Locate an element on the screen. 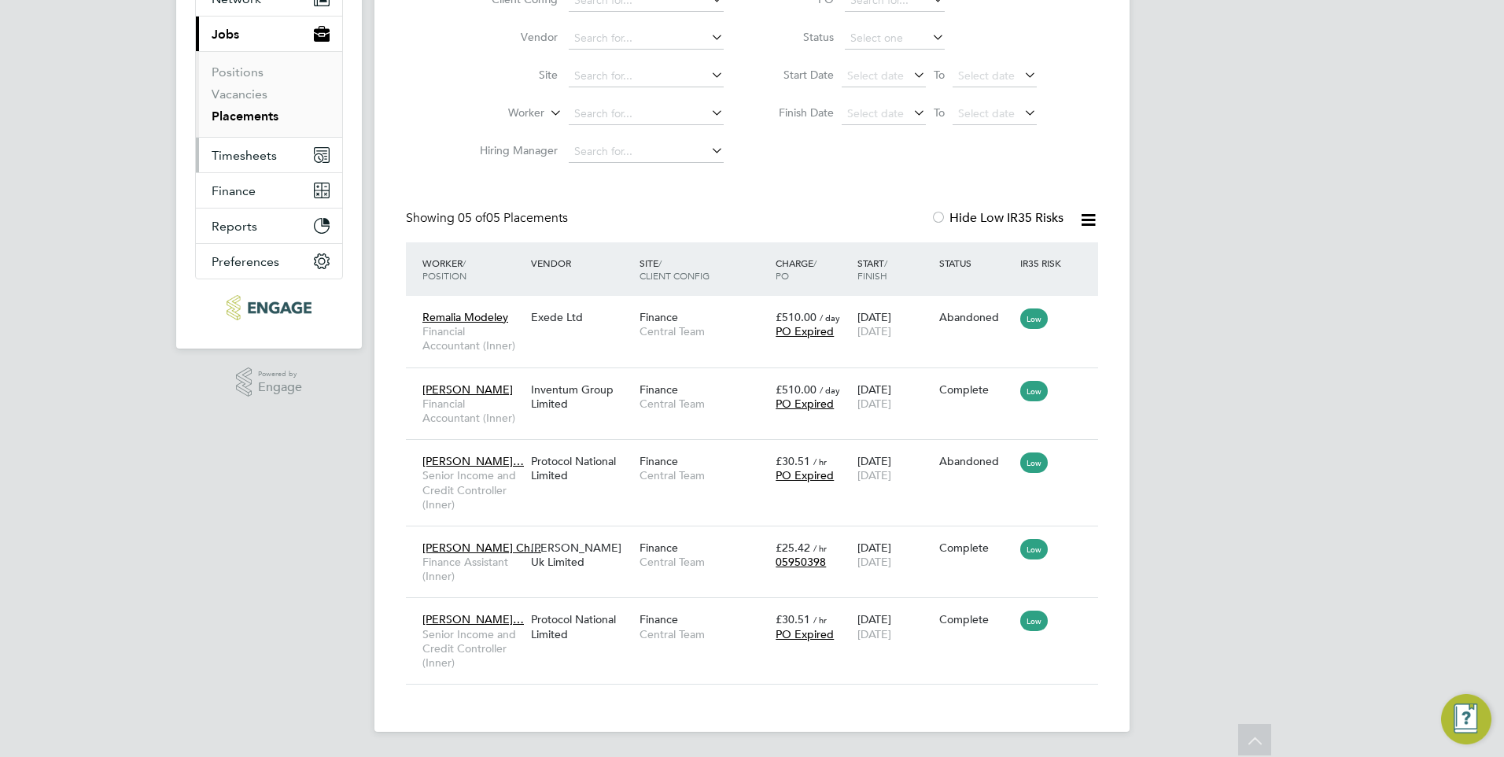  span: / Client Config is located at coordinates (674, 269).